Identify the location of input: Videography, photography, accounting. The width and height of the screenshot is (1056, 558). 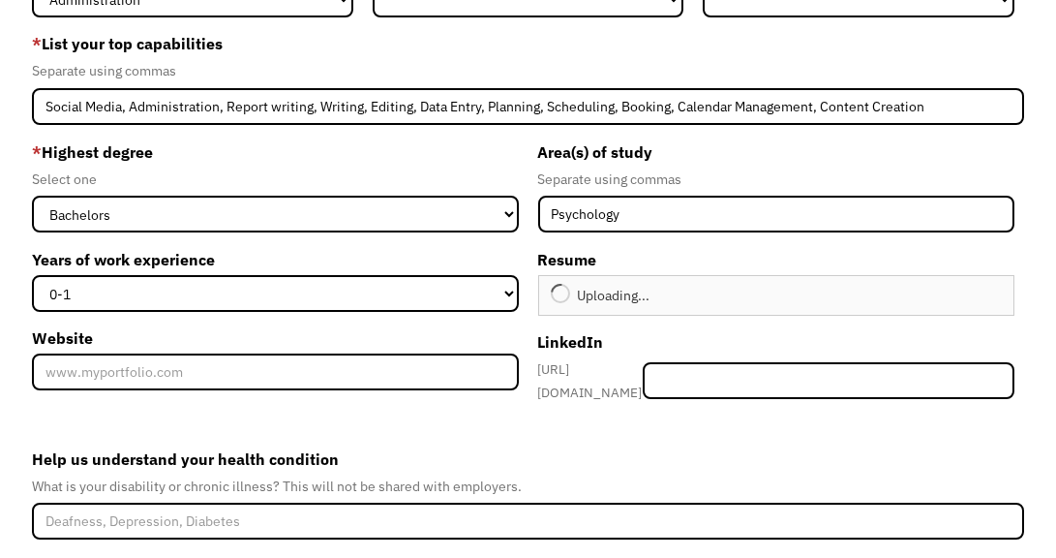
(529, 107).